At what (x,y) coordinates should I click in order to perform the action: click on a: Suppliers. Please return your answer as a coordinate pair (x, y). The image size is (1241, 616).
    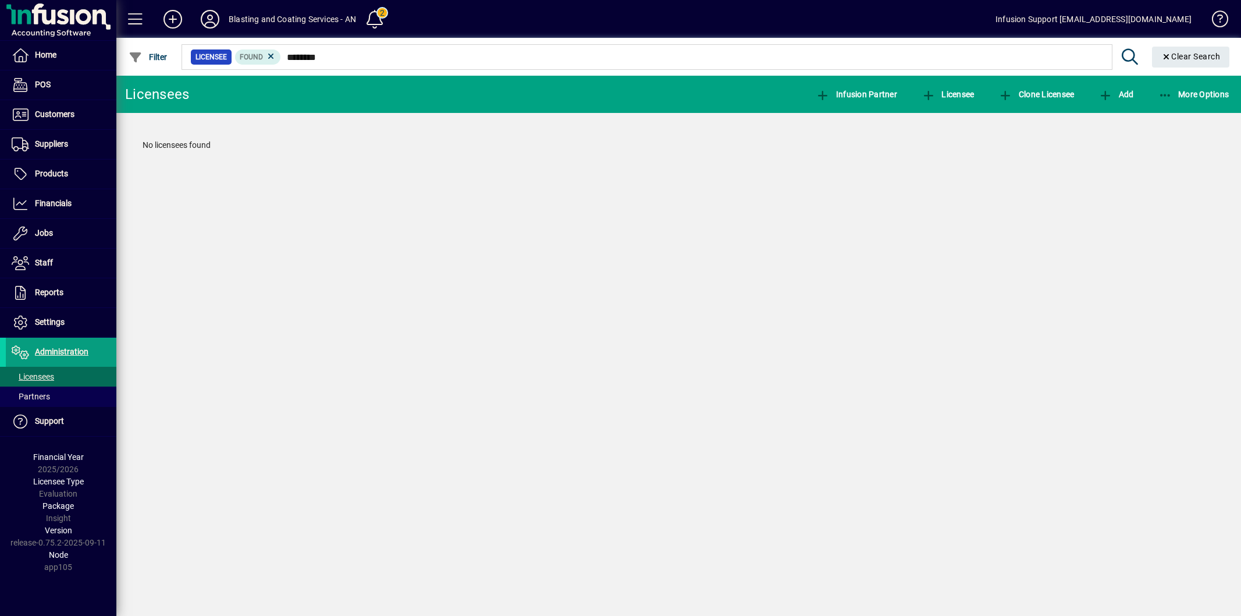
    Looking at the image, I should click on (61, 144).